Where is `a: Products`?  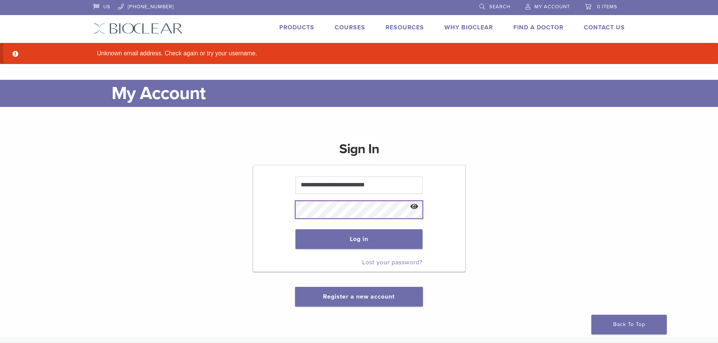
a: Products is located at coordinates (297, 28).